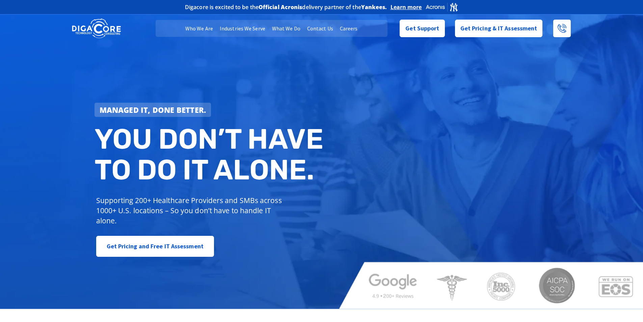  I want to click on a: Contact Us, so click(320, 28).